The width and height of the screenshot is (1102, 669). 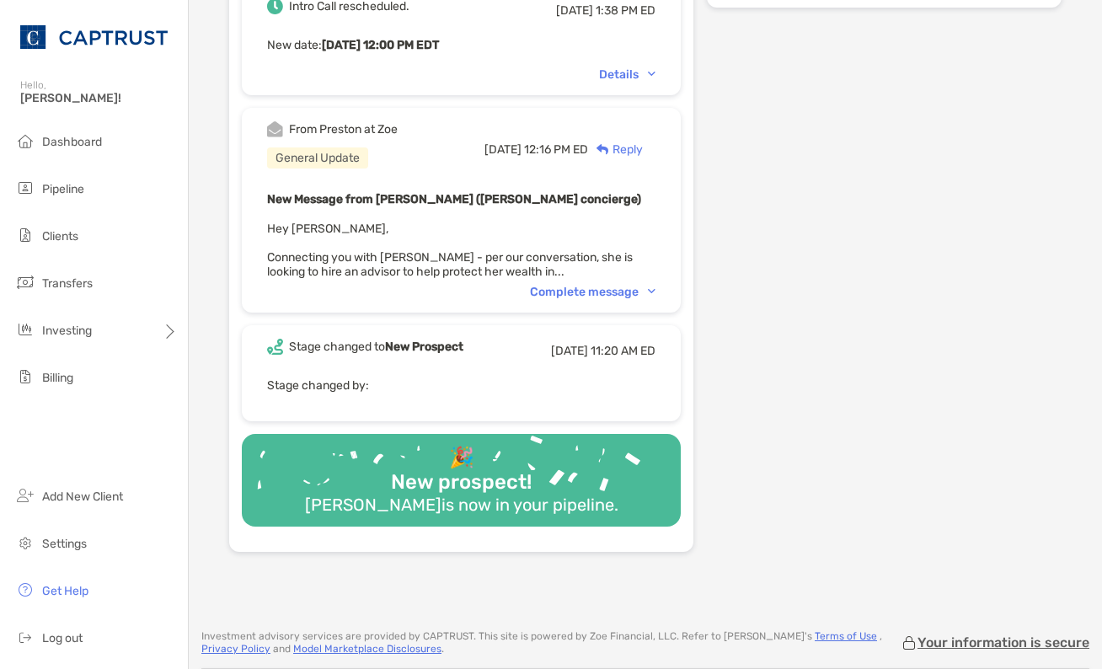 I want to click on img: dashboard icon, so click(x=25, y=141).